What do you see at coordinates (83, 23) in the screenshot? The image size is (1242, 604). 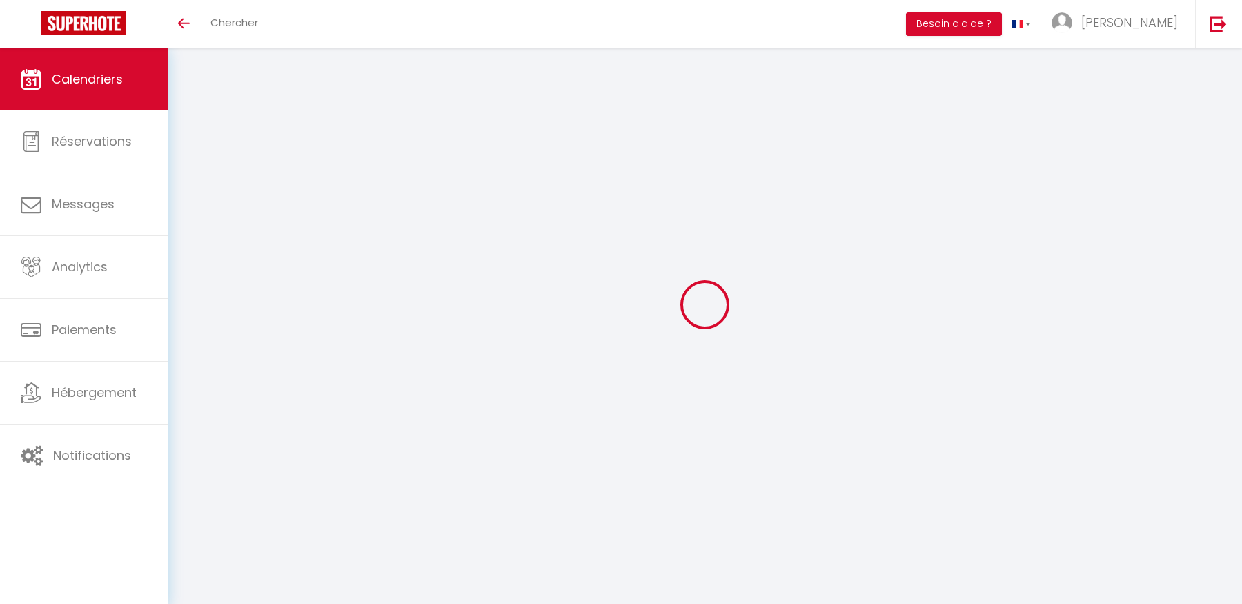 I see `img: Super Booking` at bounding box center [83, 23].